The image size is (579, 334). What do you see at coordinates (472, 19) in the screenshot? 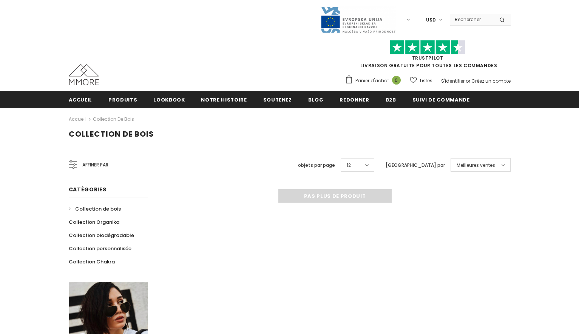
I see `input: Search Site` at bounding box center [472, 19].